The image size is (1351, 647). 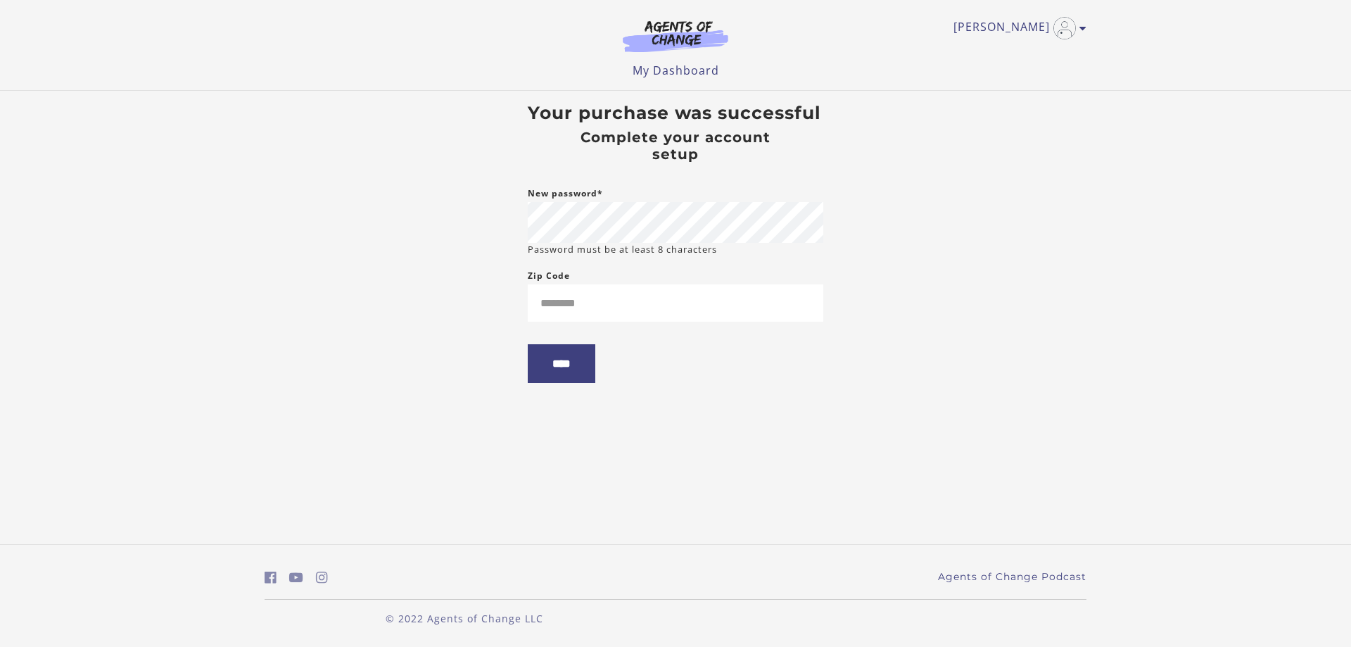 What do you see at coordinates (322, 577) in the screenshot?
I see `a: https://www.instagram.com/agentsofchangeprep/ (Open in a new window)` at bounding box center [322, 577].